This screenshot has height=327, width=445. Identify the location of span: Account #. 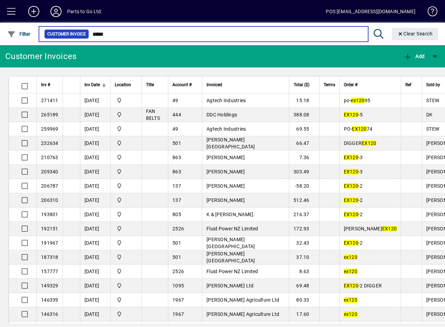
(182, 85).